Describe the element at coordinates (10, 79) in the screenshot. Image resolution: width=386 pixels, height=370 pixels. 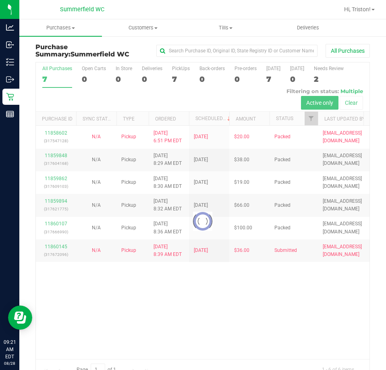
I see `inline-svg: Outbound` at that location.